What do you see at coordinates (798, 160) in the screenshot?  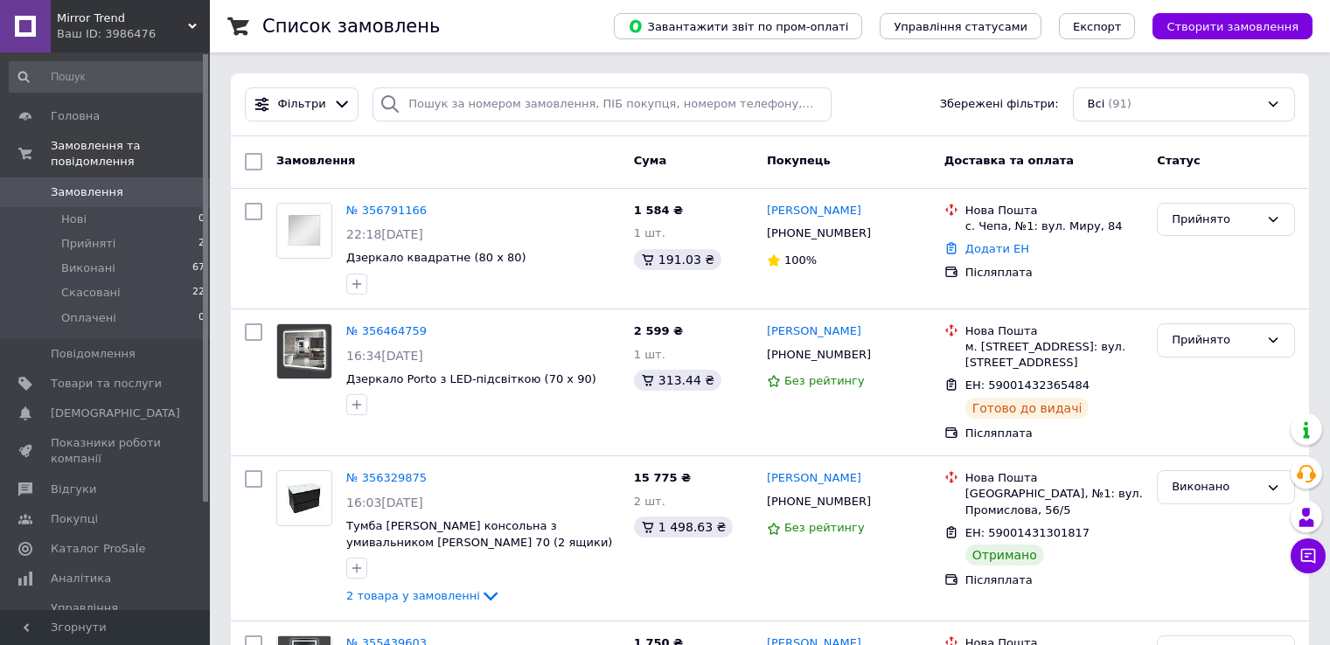 I see `span: Покупець` at bounding box center [798, 160].